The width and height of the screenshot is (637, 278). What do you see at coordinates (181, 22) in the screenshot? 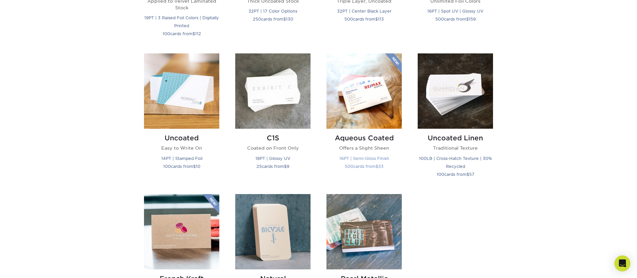
I see `small: 19PT | 3 Raised Foil Colors | Digitally Printed` at bounding box center [181, 22].